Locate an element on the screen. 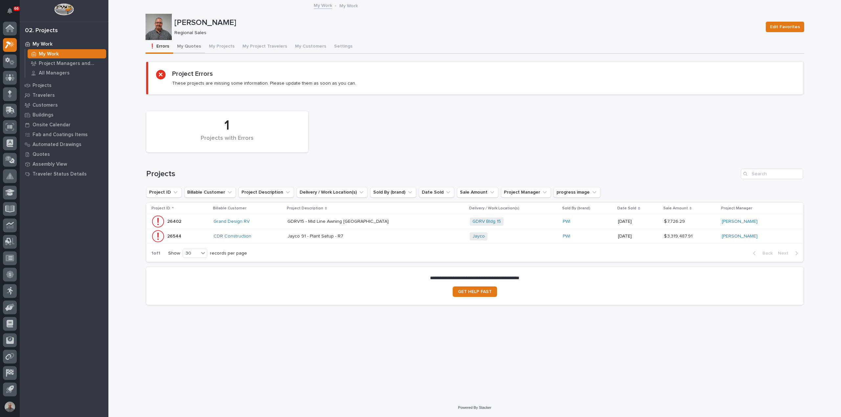  tr: 2654426544 CDR Construction Jayco 91 - Plant Setup - R7Jayco 91 - Plant Setup - R7 Jayco PWI [DAT... is located at coordinates (475, 236).